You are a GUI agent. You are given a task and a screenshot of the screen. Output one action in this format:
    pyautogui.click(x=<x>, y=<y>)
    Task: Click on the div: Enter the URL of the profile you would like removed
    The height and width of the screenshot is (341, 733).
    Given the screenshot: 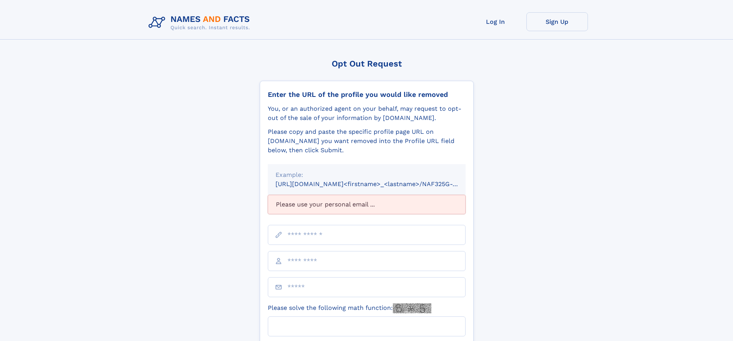 What is the action you would take?
    pyautogui.click(x=367, y=95)
    